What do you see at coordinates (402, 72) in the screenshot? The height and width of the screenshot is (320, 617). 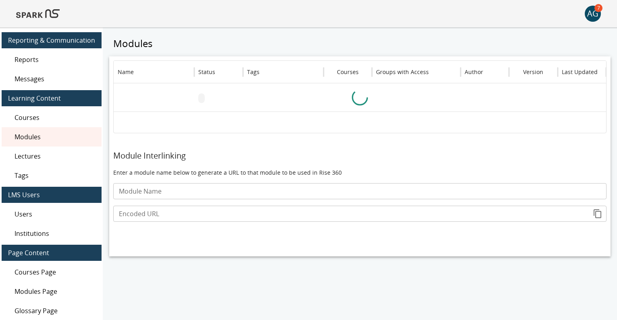 I see `h6: Groups with Access` at bounding box center [402, 72].